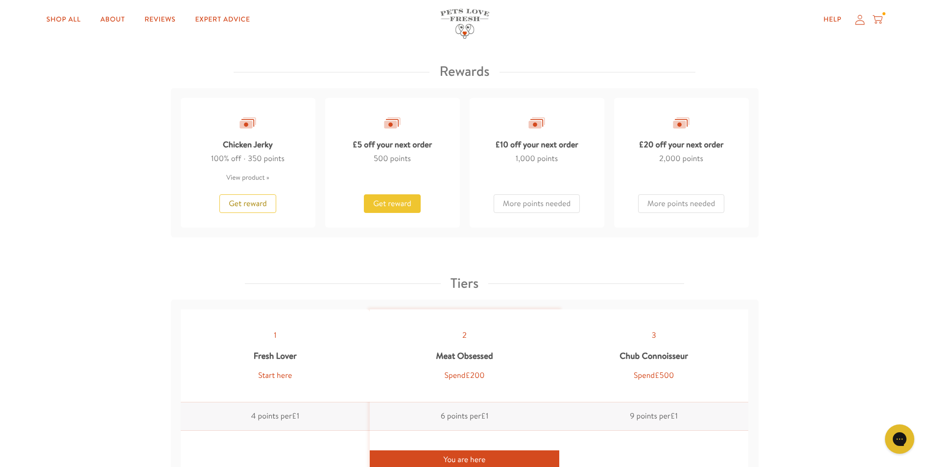 This screenshot has width=929, height=467. I want to click on div: Fresh Lover, so click(275, 356).